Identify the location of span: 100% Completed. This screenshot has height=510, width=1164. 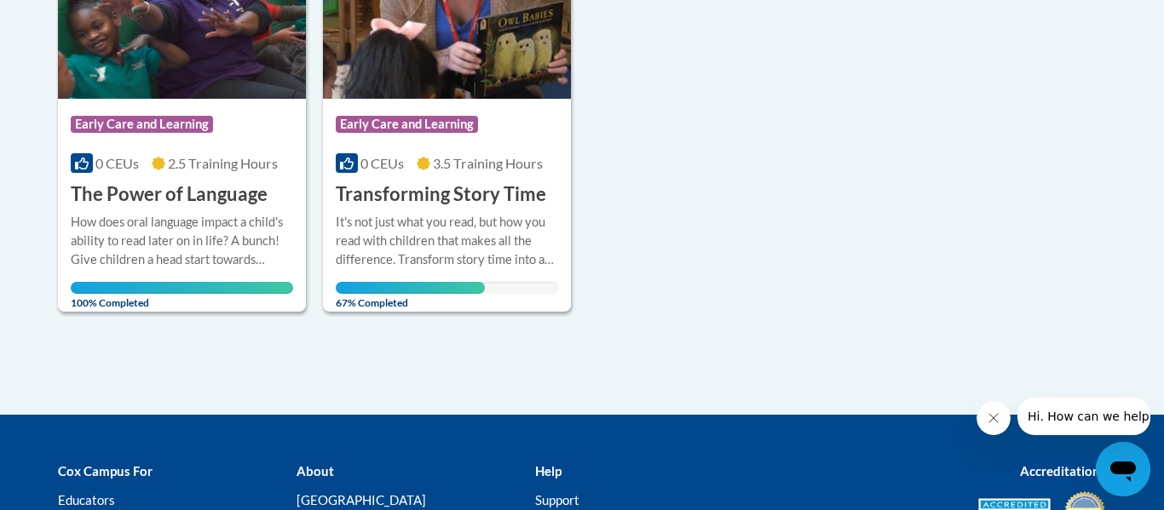
(181, 296).